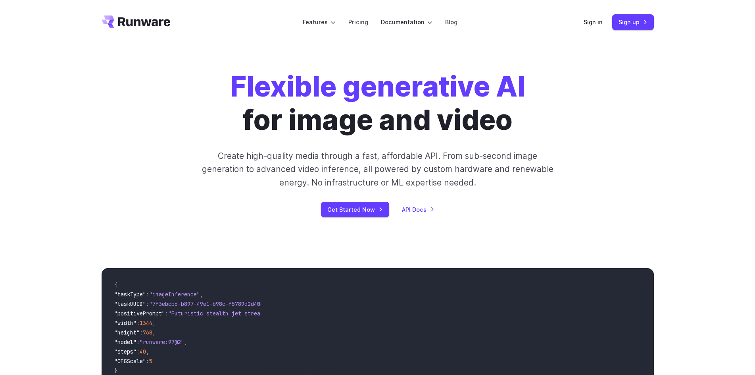 This screenshot has width=755, height=375. What do you see at coordinates (146, 323) in the screenshot?
I see `span: 1344` at bounding box center [146, 323].